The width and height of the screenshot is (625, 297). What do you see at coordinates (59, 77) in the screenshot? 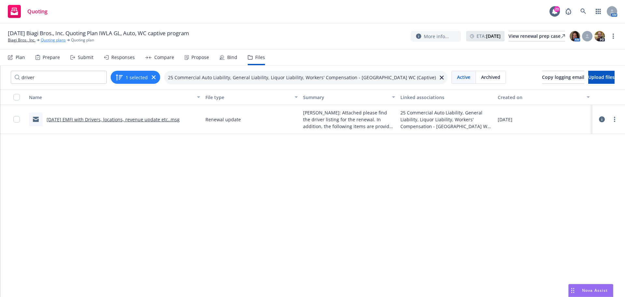
I see `input: Search by keyword...` at bounding box center [59, 77].